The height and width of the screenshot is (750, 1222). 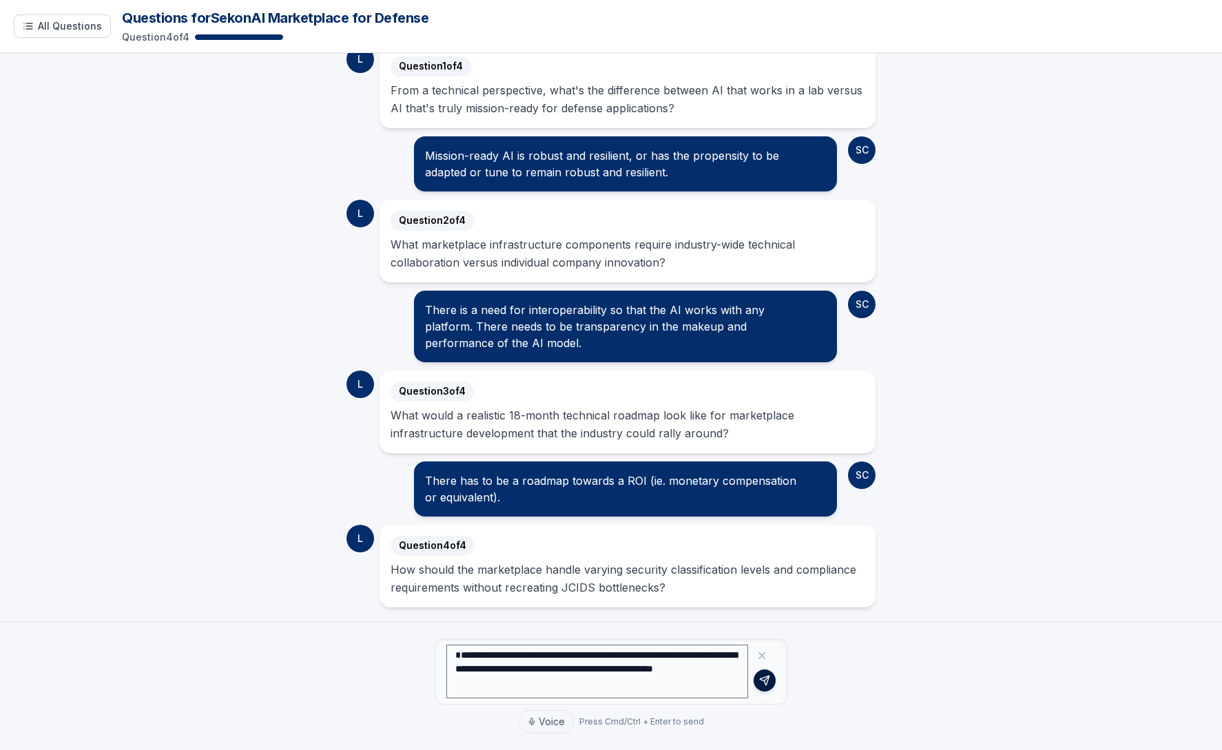 I want to click on div: What would a realistic 18-month technical roadmap look like for marketplace infrastructure develo..., so click(x=627, y=424).